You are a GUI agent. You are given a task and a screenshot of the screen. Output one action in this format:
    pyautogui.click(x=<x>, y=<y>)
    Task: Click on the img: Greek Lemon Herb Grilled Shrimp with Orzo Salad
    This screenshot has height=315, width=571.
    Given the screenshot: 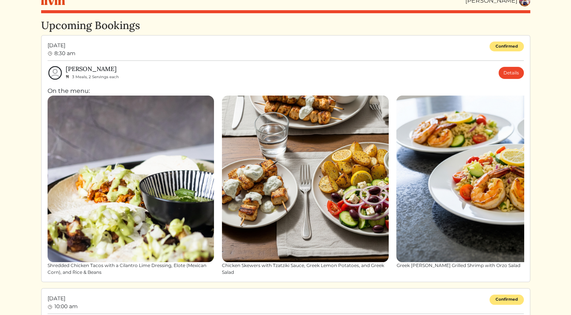 What is the action you would take?
    pyautogui.click(x=480, y=179)
    